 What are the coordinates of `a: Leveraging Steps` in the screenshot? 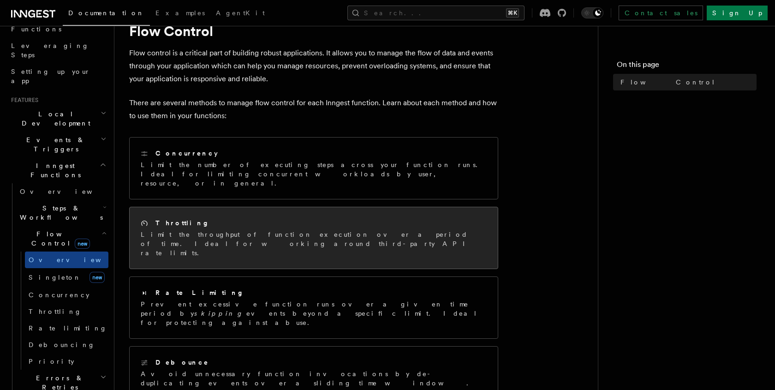 It's located at (58, 50).